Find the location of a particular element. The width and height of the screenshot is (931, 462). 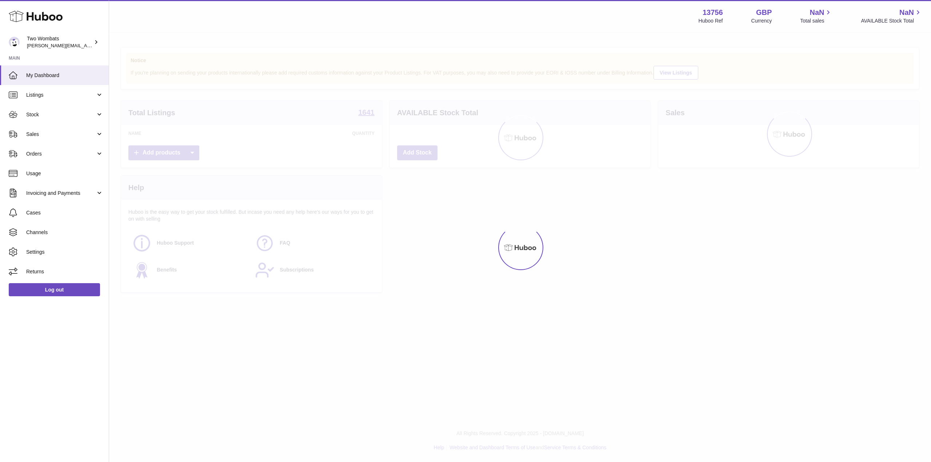

span: Channels is located at coordinates (65, 232).